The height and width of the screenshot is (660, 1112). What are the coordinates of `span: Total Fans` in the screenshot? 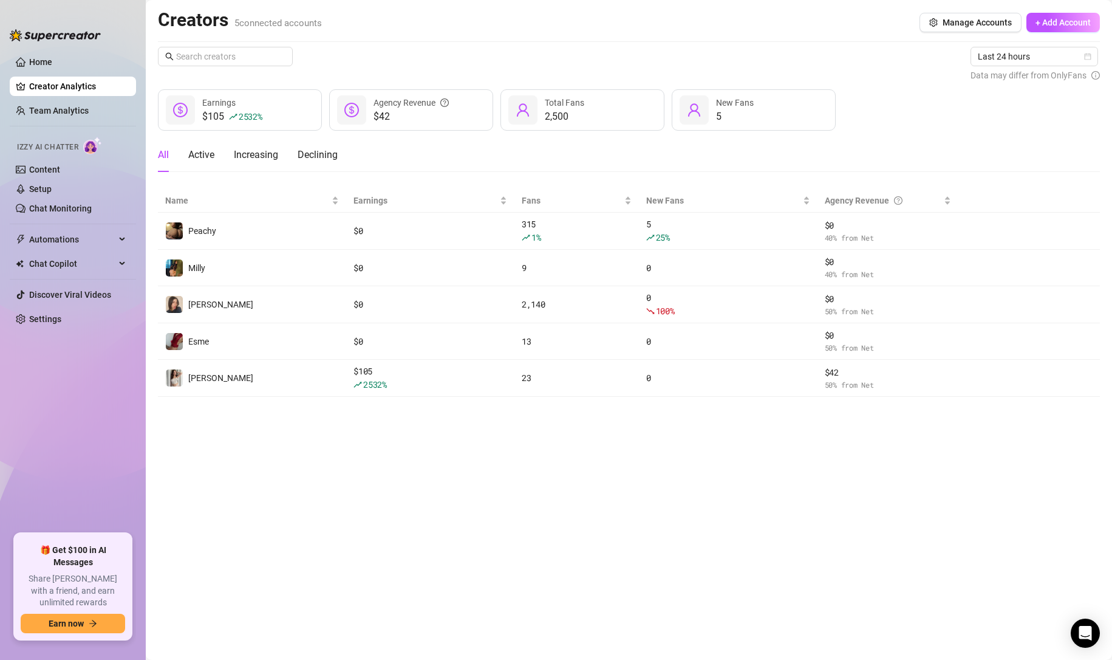 It's located at (564, 103).